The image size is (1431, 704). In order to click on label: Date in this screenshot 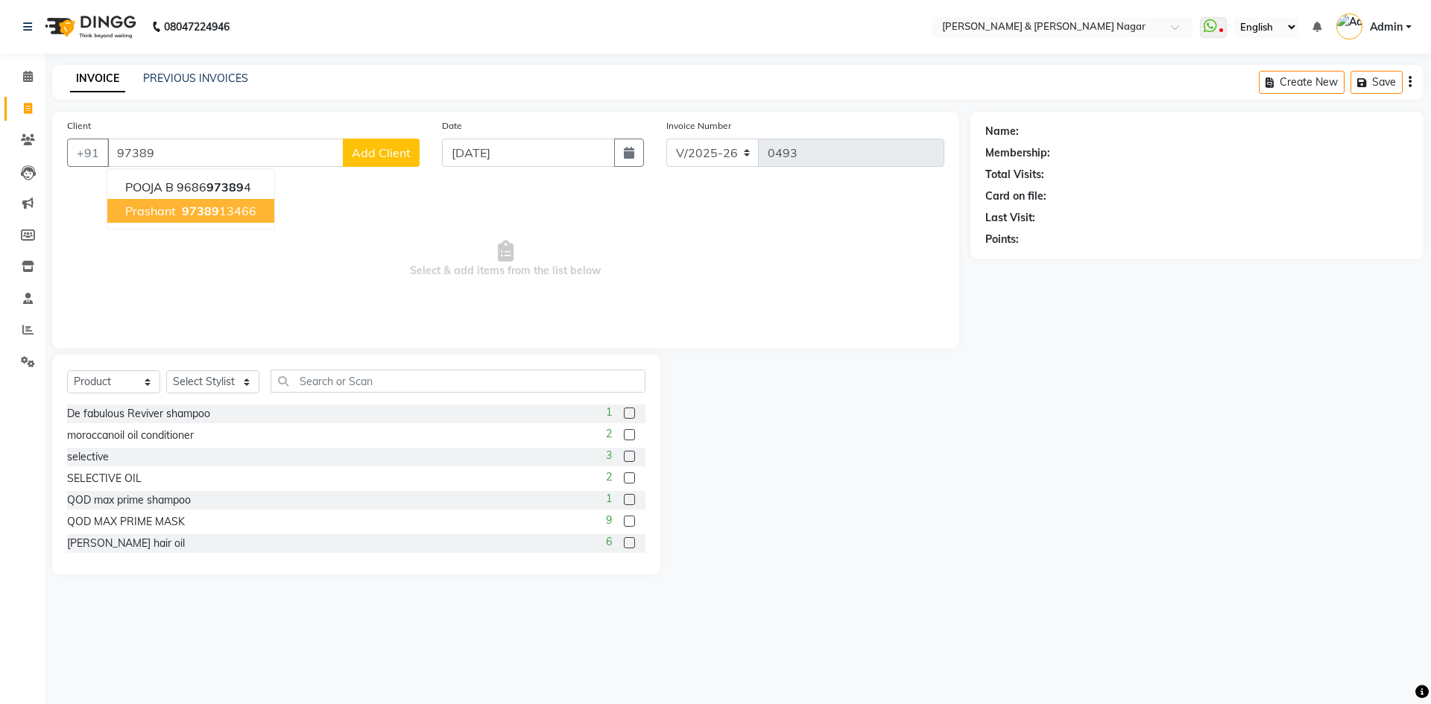, I will do `click(452, 126)`.